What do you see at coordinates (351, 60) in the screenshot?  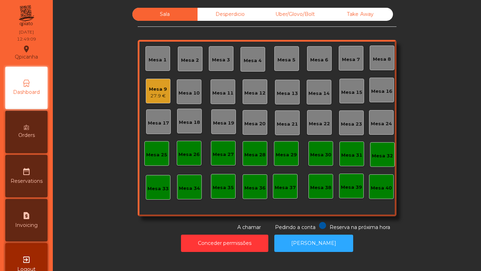 I see `div: Mesa 7` at bounding box center [351, 60].